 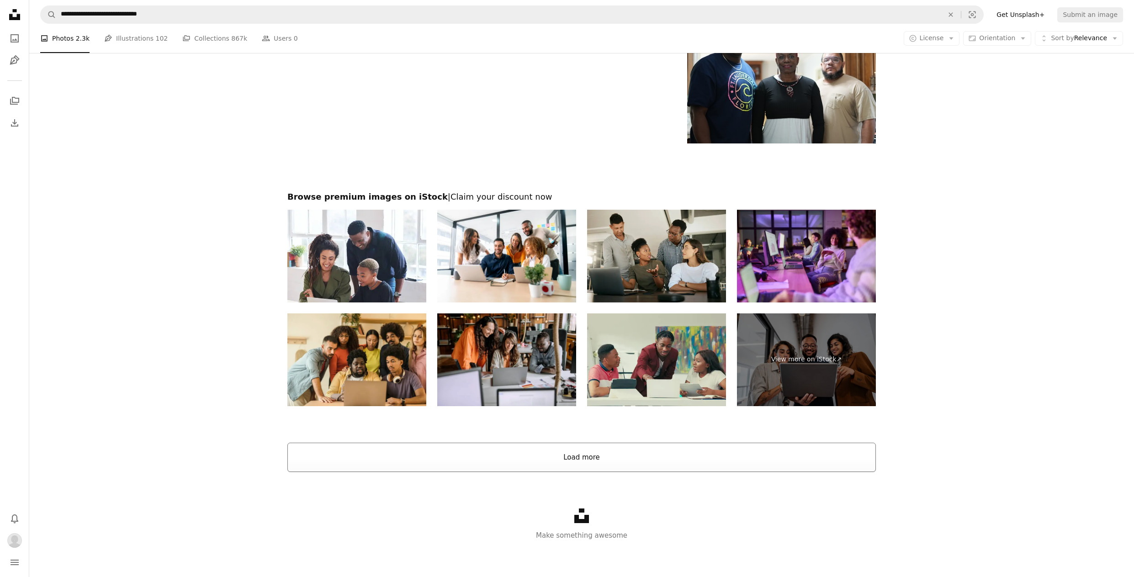 What do you see at coordinates (973, 15) in the screenshot?
I see `button: Visual search` at bounding box center [973, 15].